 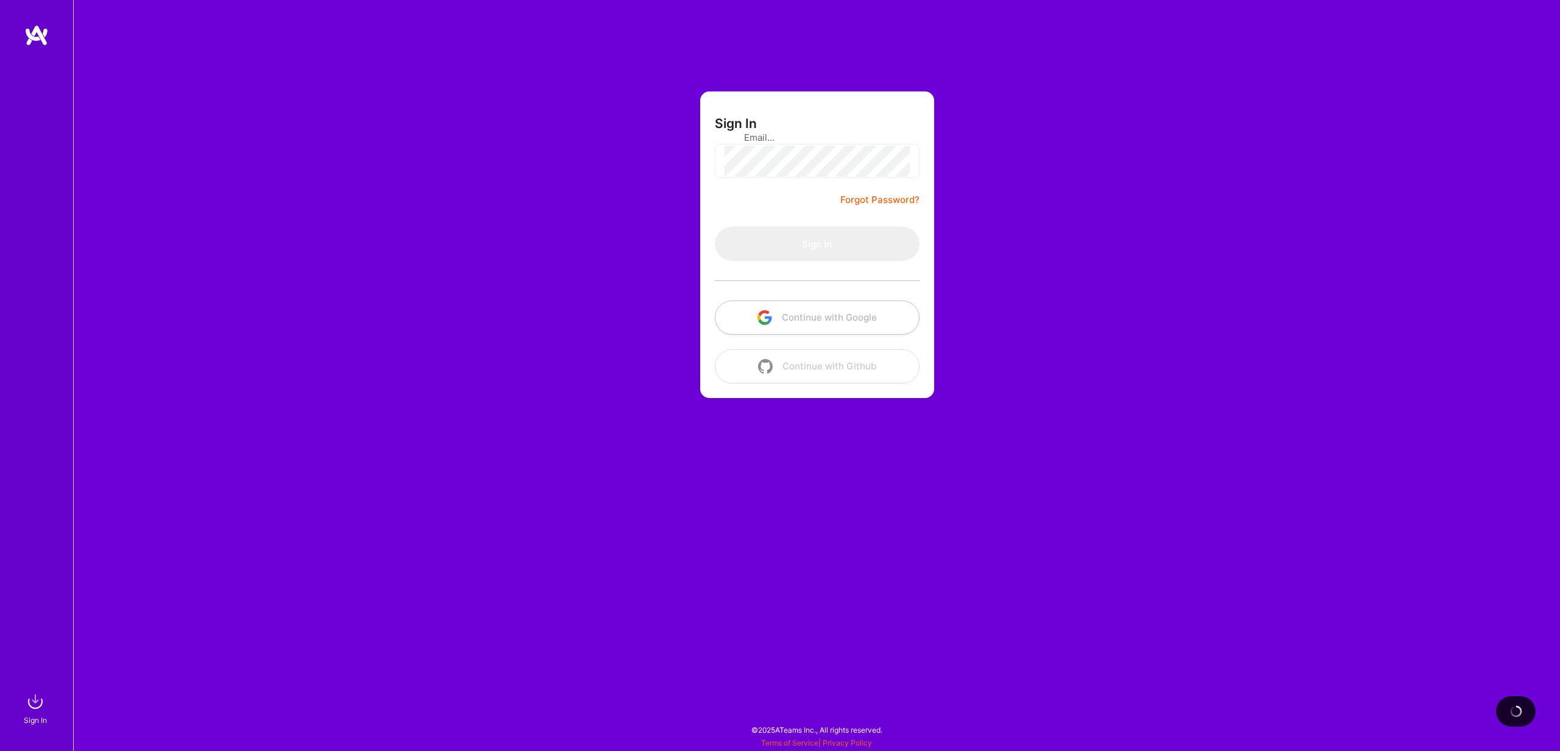 What do you see at coordinates (1516, 711) in the screenshot?
I see `img: loading` at bounding box center [1516, 711].